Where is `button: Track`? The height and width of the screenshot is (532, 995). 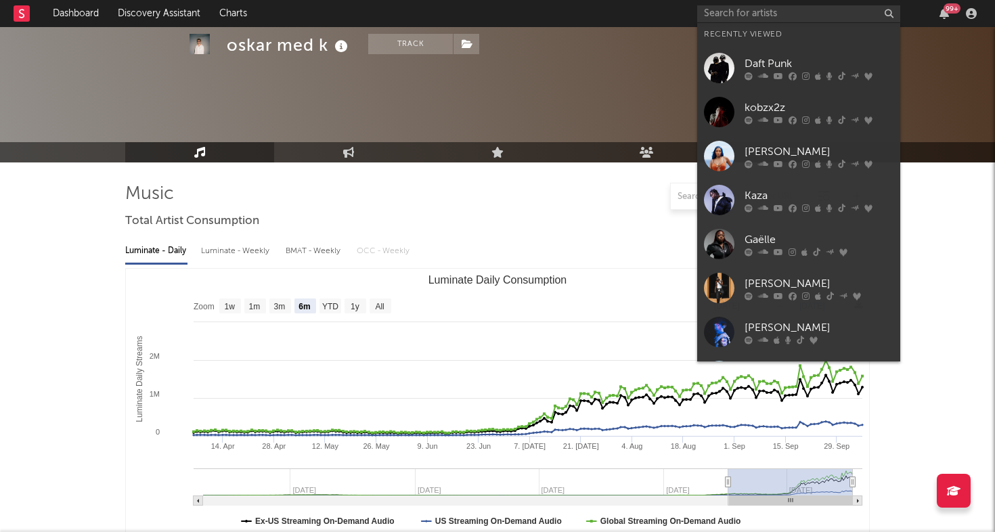 button: Track is located at coordinates (410, 44).